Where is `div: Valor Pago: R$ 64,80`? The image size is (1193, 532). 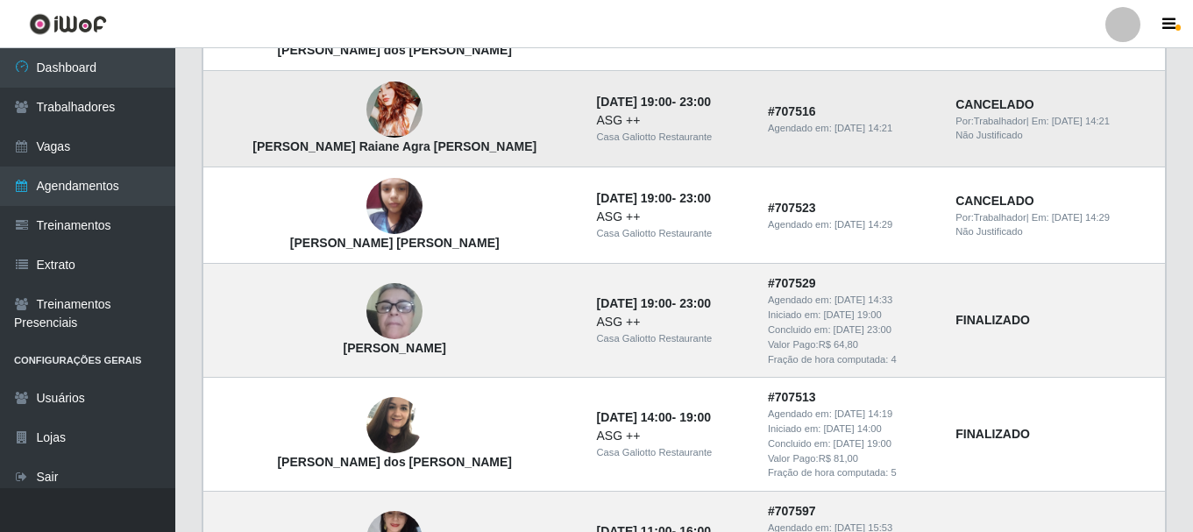 div: Valor Pago: R$ 64,80 is located at coordinates (851, 344).